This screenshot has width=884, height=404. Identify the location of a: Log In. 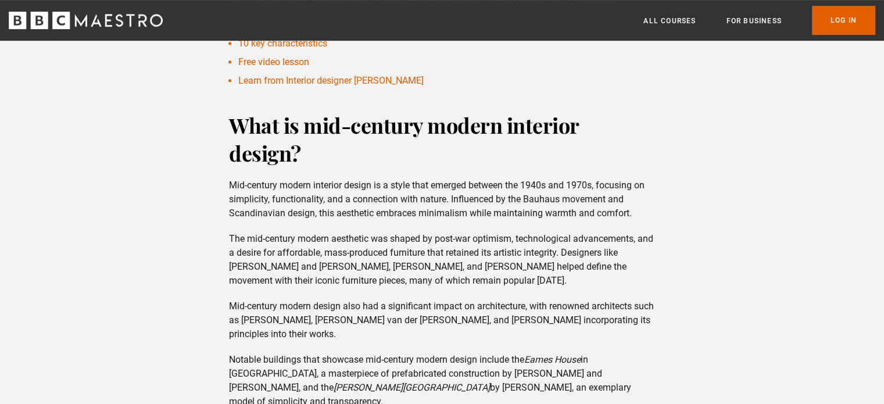
(844, 20).